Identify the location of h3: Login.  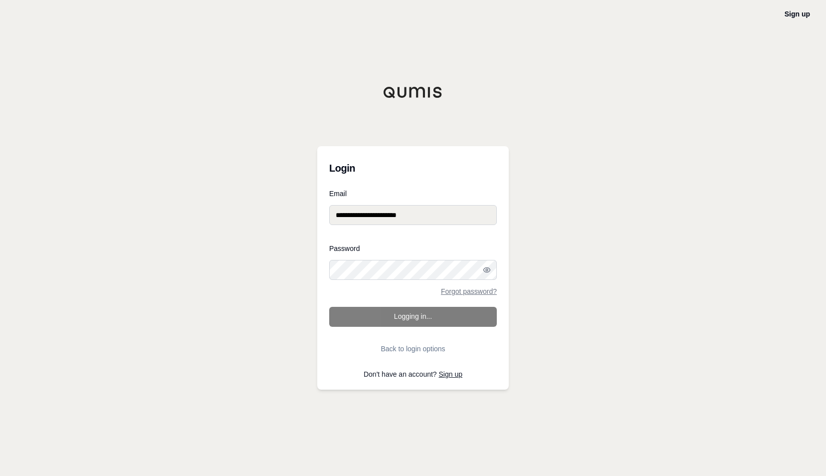
(413, 168).